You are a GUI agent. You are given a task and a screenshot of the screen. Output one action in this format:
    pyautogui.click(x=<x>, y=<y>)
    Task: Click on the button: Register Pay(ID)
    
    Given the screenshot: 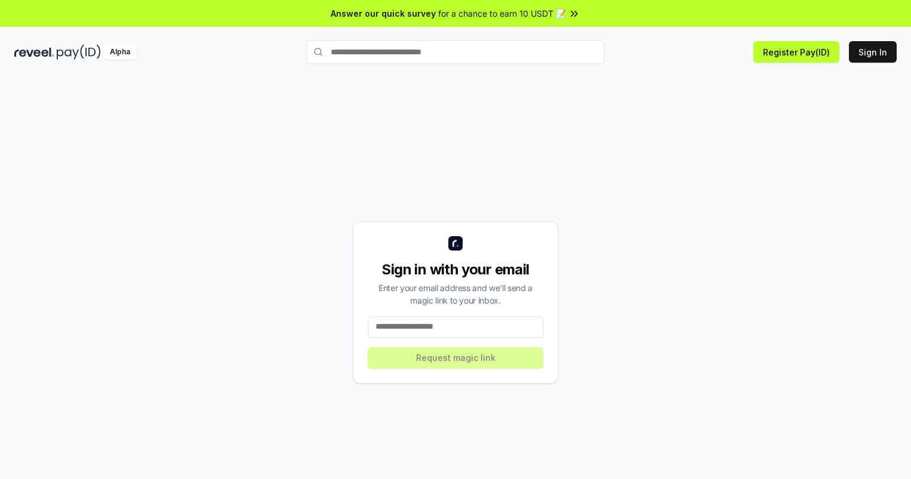 What is the action you would take?
    pyautogui.click(x=796, y=52)
    